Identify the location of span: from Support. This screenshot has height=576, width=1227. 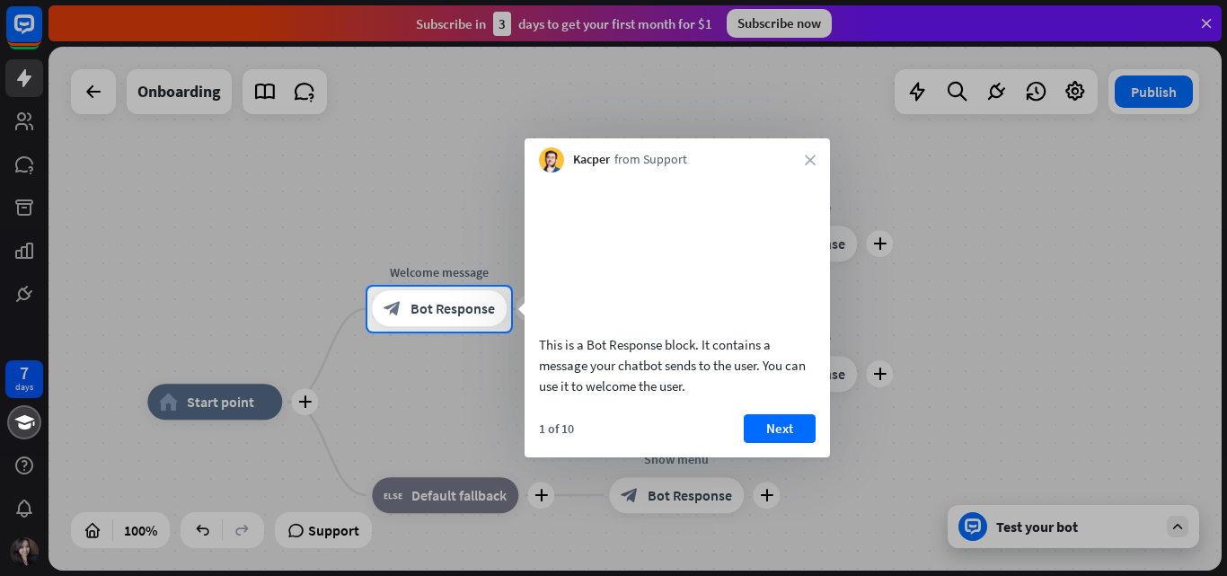
(650, 160).